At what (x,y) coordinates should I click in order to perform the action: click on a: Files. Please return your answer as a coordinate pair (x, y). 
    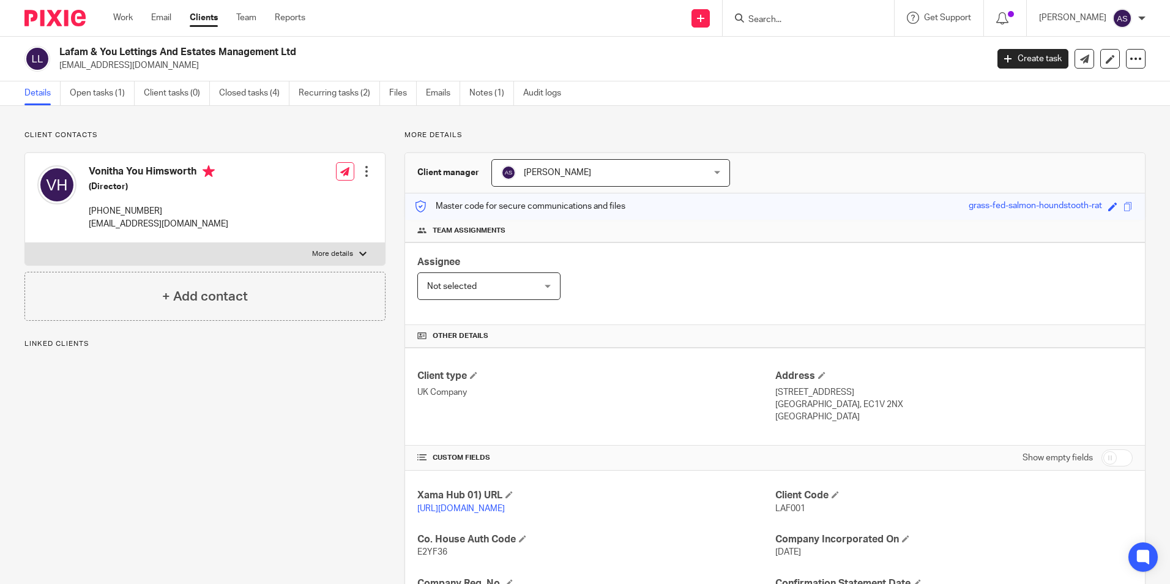
    Looking at the image, I should click on (403, 93).